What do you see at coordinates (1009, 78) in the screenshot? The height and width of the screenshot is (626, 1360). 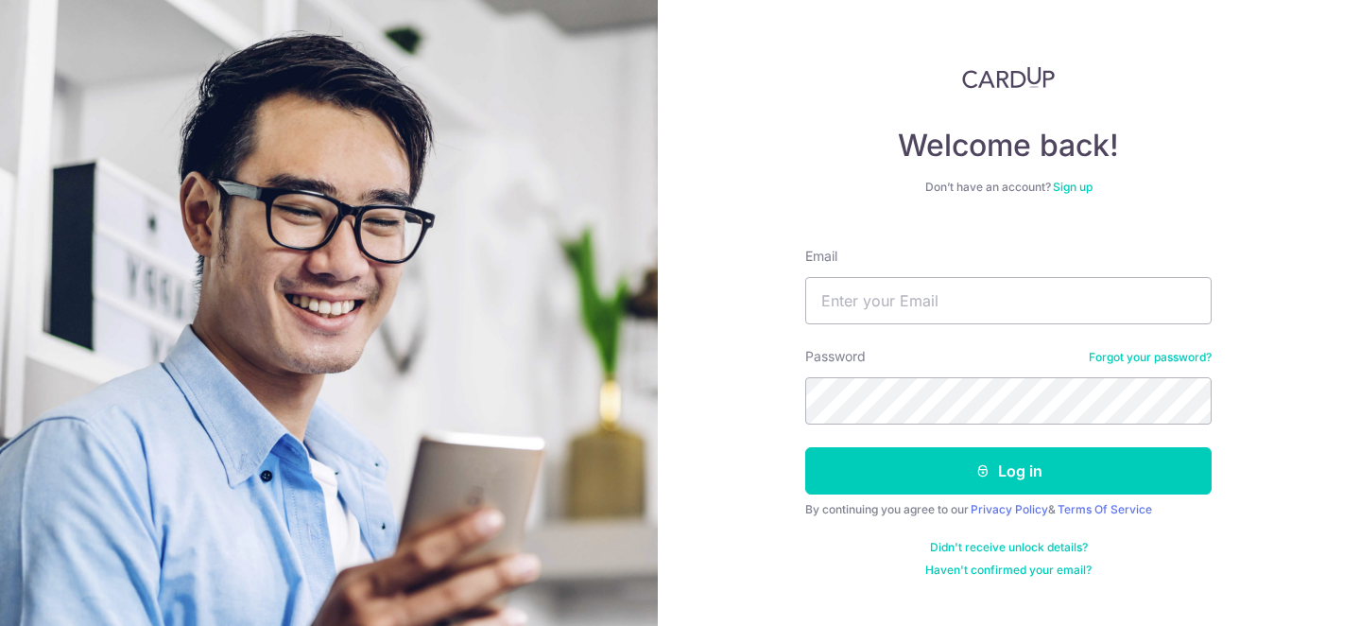 I see `img: CardUp Logo` at bounding box center [1009, 78].